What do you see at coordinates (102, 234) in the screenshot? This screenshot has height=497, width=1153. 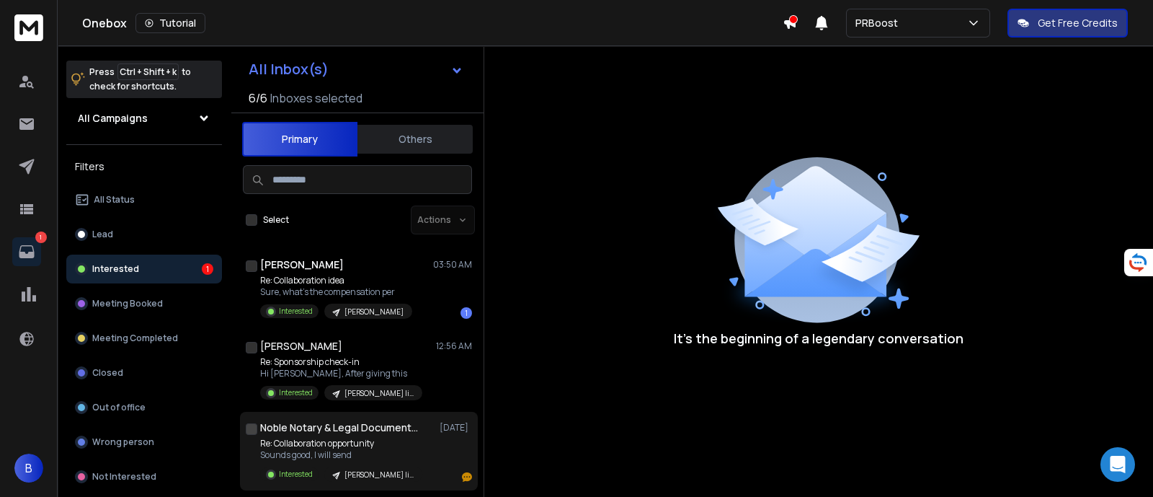 I see `p: Lead` at bounding box center [102, 234].